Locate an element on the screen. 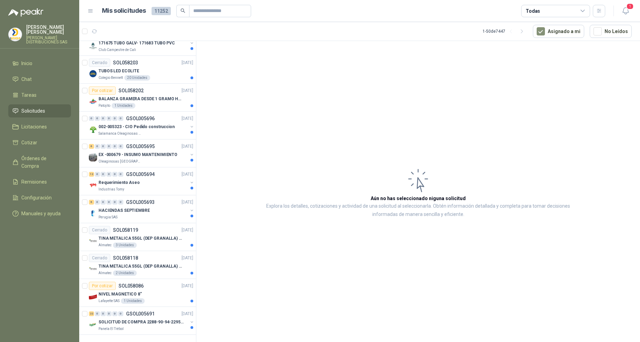  p: SOL058118 is located at coordinates (125, 258).